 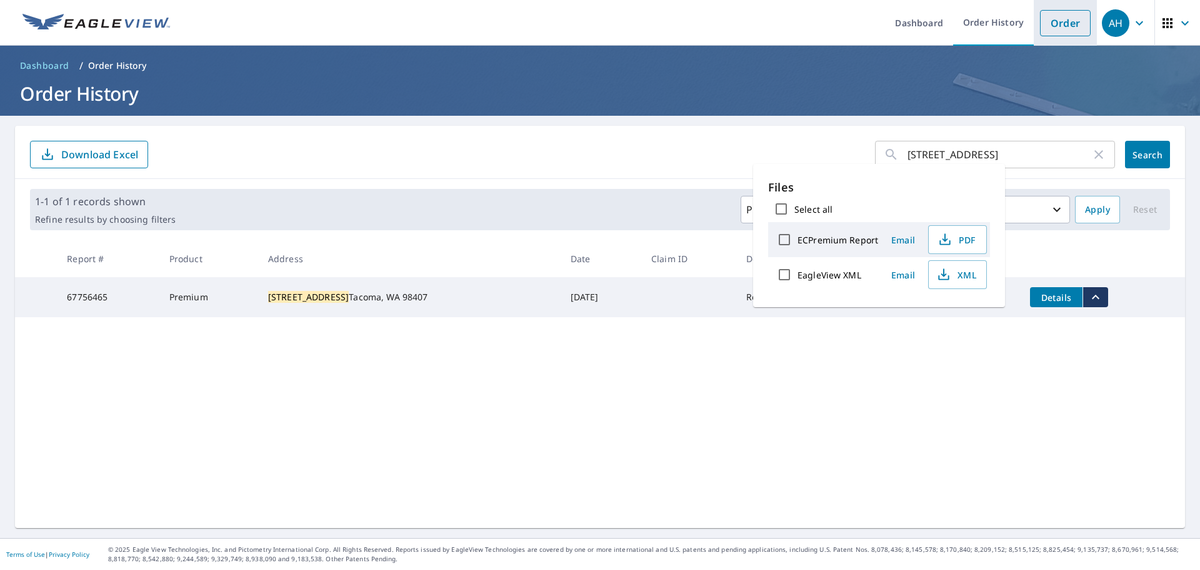 I want to click on button: detailsBtn-67756465, so click(x=1057, y=297).